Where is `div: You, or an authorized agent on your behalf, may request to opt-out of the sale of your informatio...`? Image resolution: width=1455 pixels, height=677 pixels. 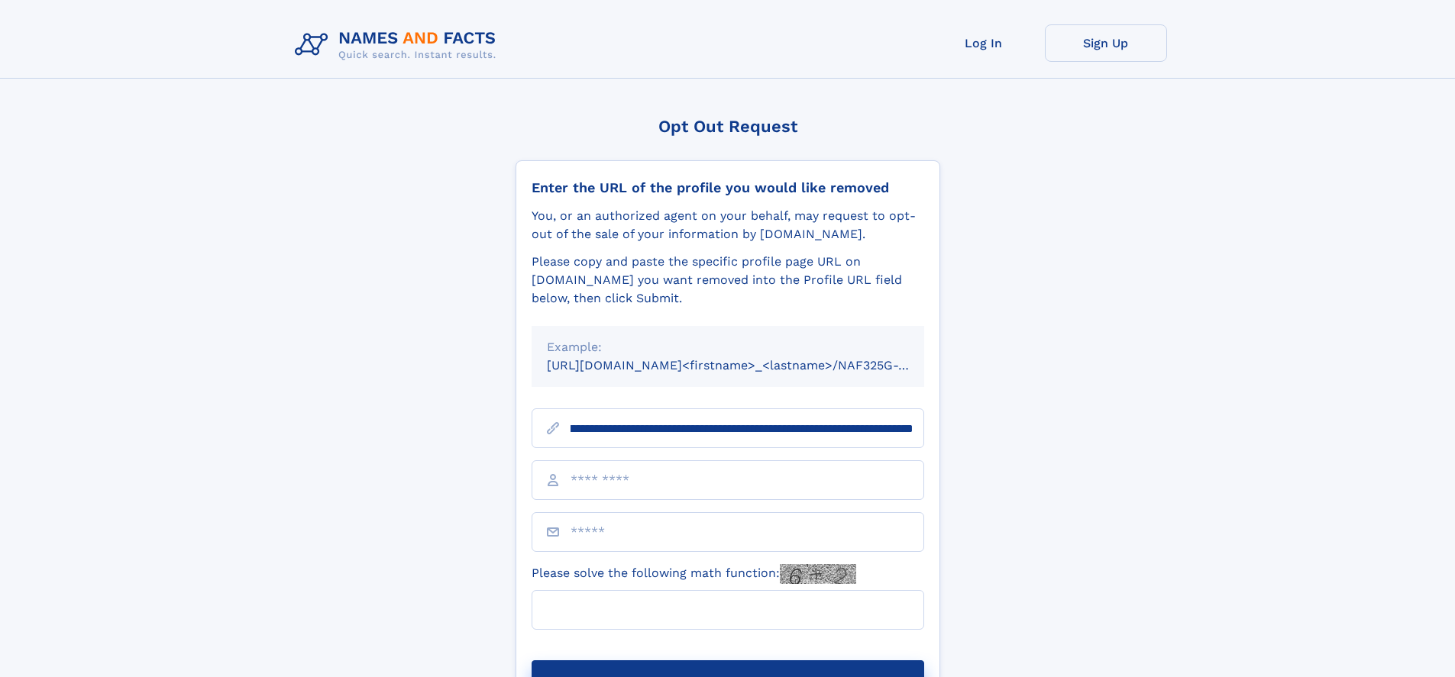 div: You, or an authorized agent on your behalf, may request to opt-out of the sale of your informatio... is located at coordinates (728, 225).